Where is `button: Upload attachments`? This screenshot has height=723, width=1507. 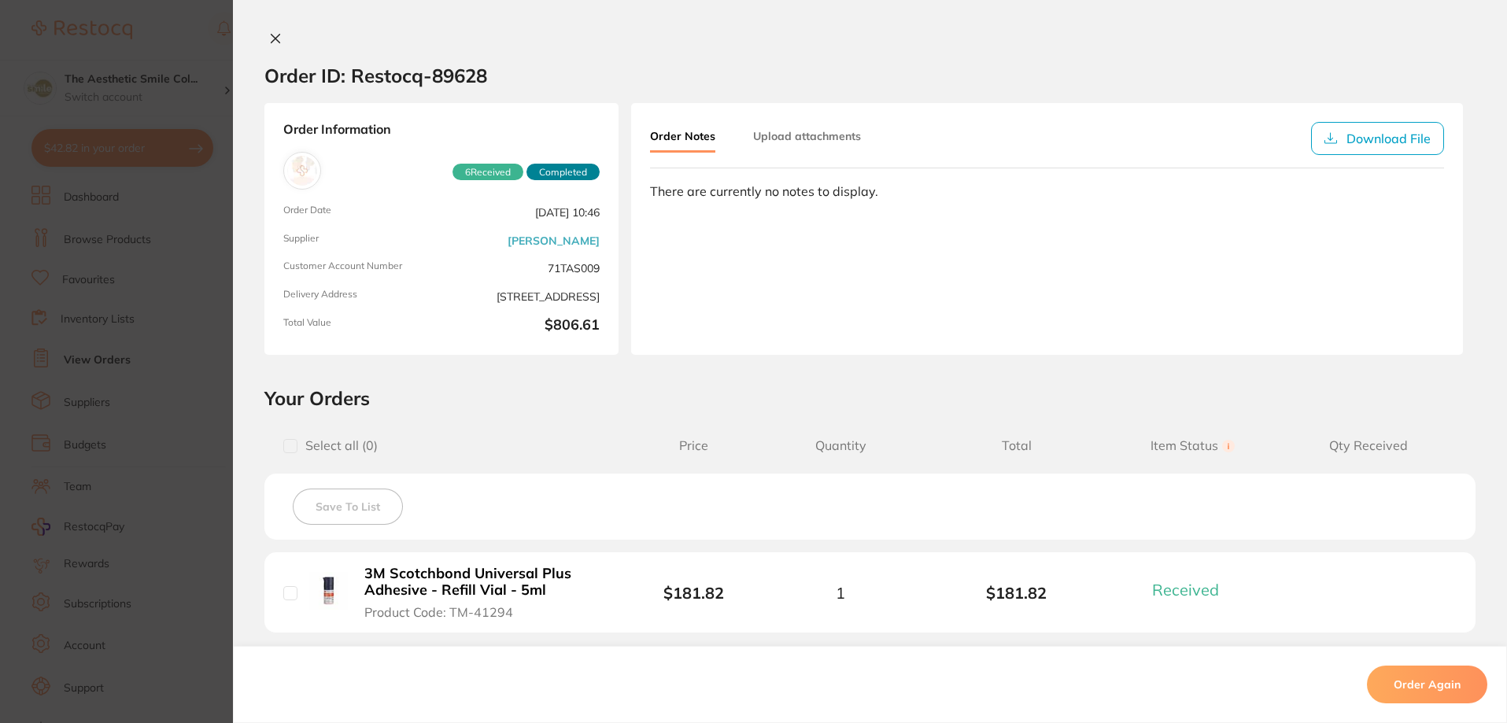
button: Upload attachments is located at coordinates (807, 136).